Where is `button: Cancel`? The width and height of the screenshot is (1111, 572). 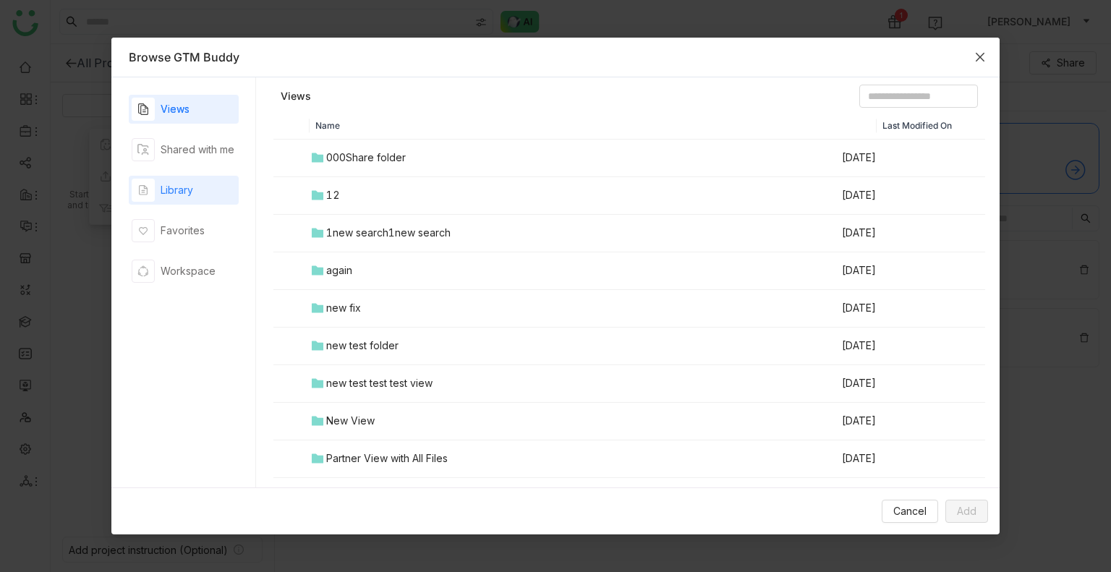
button: Cancel is located at coordinates (910, 511).